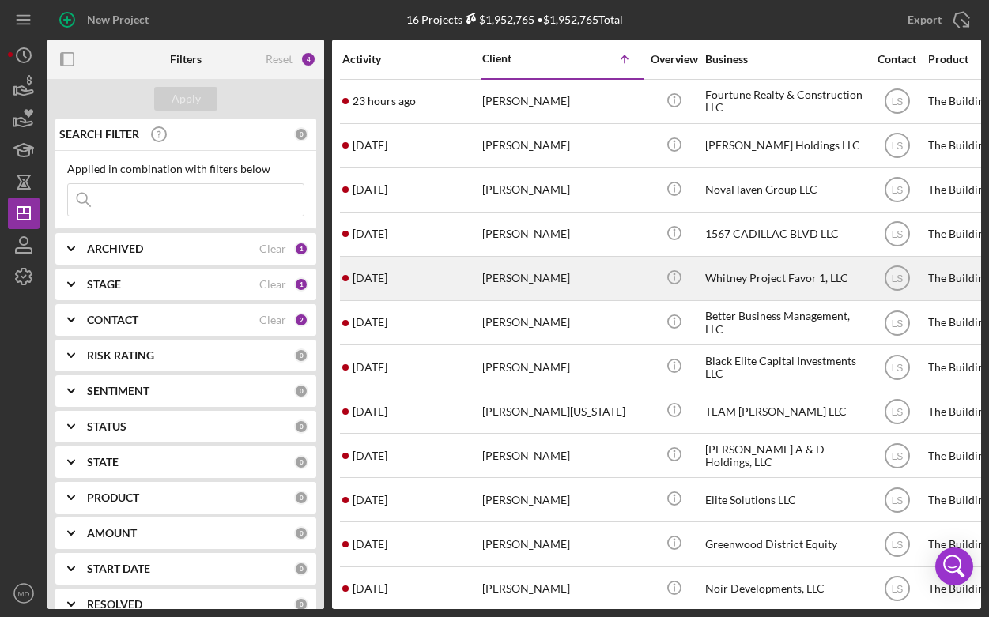 The width and height of the screenshot is (989, 617). I want to click on time: 2025-09-02 18:13, so click(370, 234).